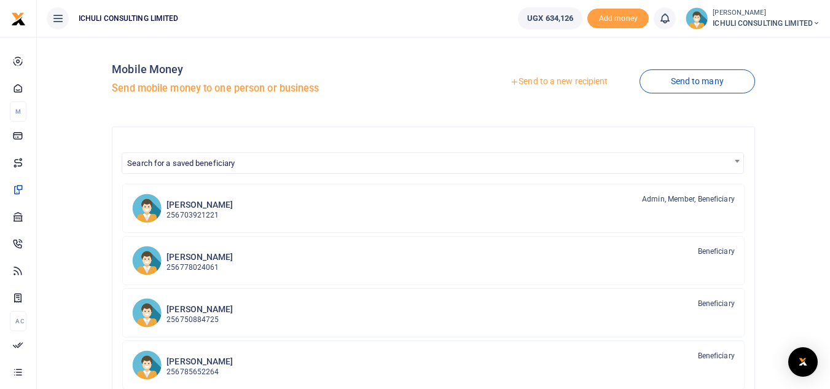 The height and width of the screenshot is (389, 830). Describe the element at coordinates (270, 88) in the screenshot. I see `h5: Send mobile money to one person or business` at that location.